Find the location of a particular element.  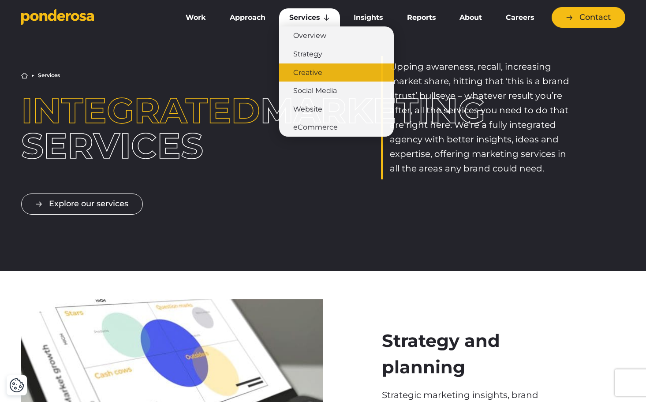

h1: marketing services is located at coordinates (143, 128).